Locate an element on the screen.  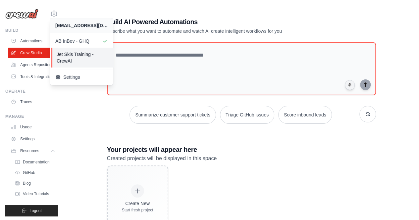
div: Operate is located at coordinates (31, 91).